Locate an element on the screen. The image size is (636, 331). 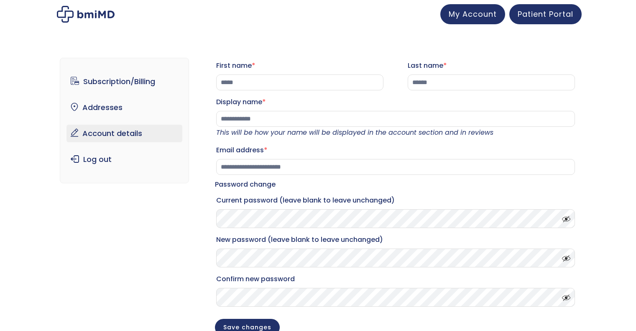
label: New password (leave blank to leave unchanged) is located at coordinates (396, 240).